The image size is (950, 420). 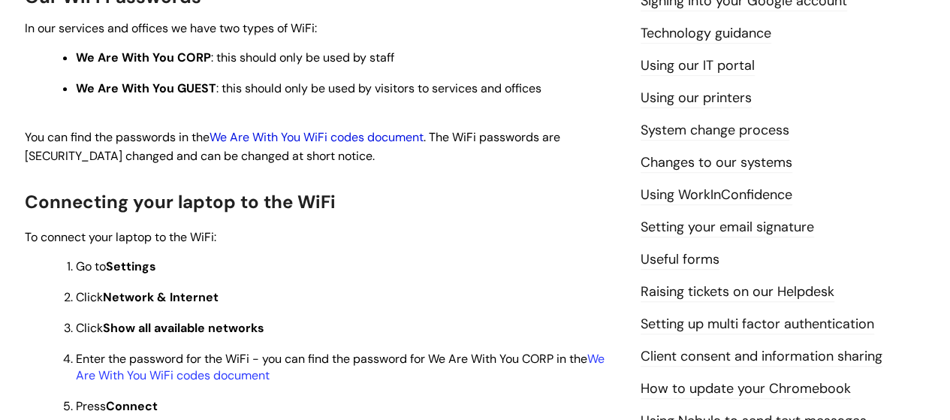 What do you see at coordinates (161, 297) in the screenshot?
I see `strong: Network & Internet` at bounding box center [161, 297].